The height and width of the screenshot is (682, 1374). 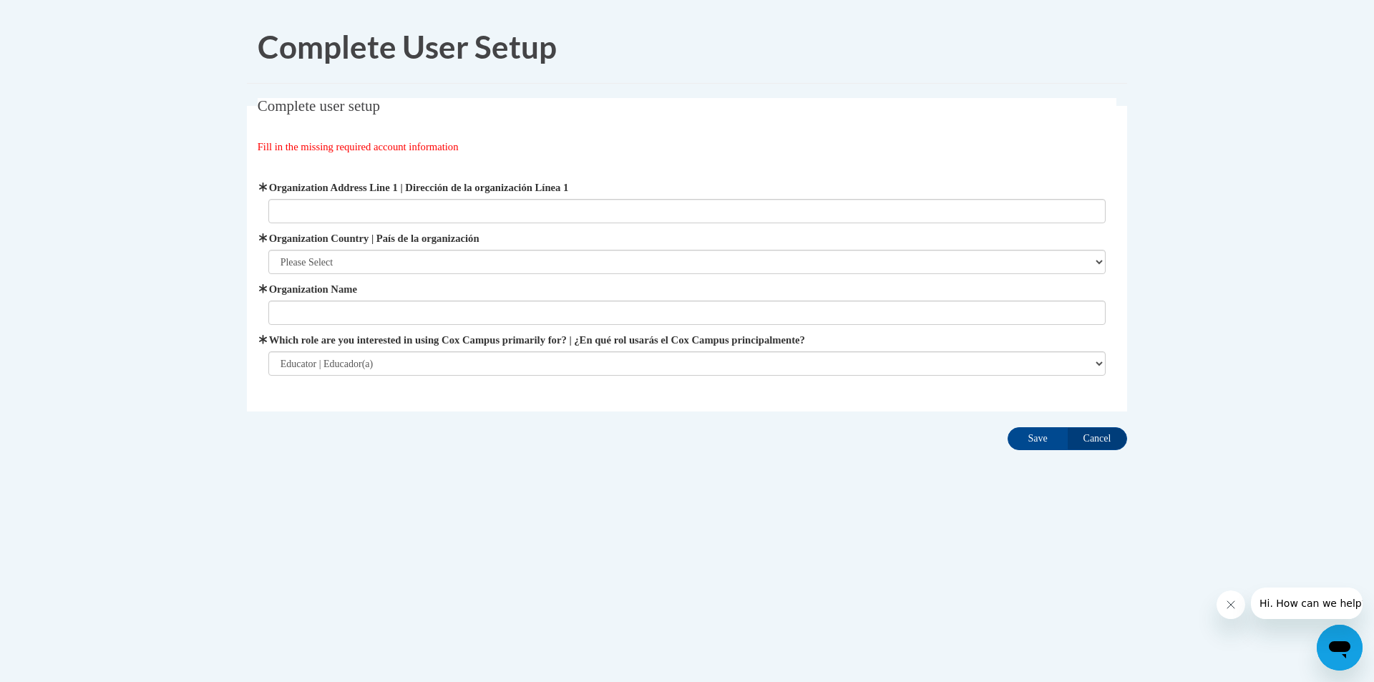 What do you see at coordinates (1038, 439) in the screenshot?
I see `input: Save` at bounding box center [1038, 439].